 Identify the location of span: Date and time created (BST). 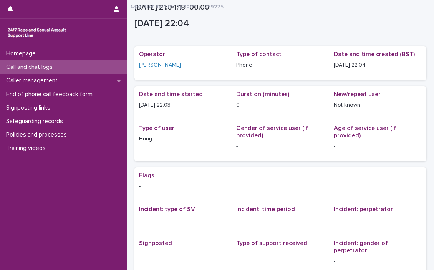
(374, 54).